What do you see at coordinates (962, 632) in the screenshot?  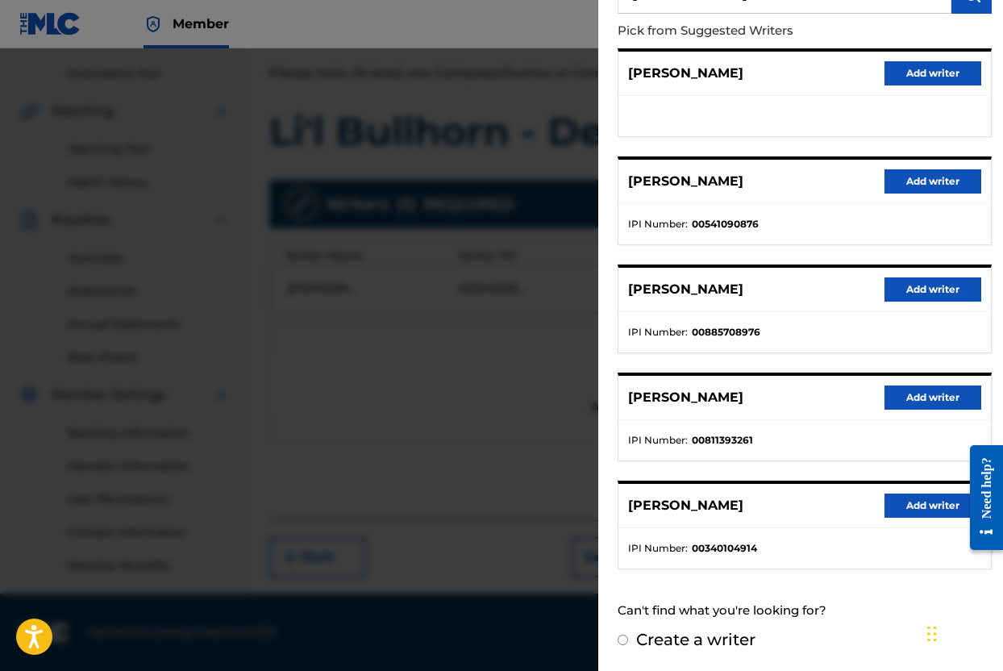 I see `div: Chat Widget` at bounding box center [962, 632].